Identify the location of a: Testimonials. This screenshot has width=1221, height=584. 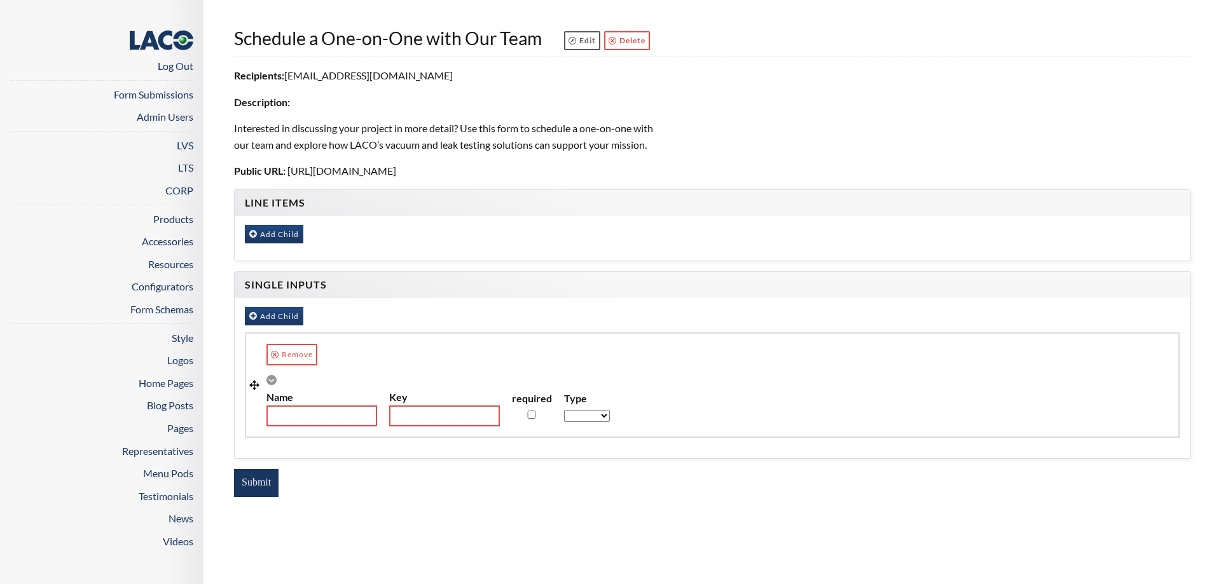
(166, 496).